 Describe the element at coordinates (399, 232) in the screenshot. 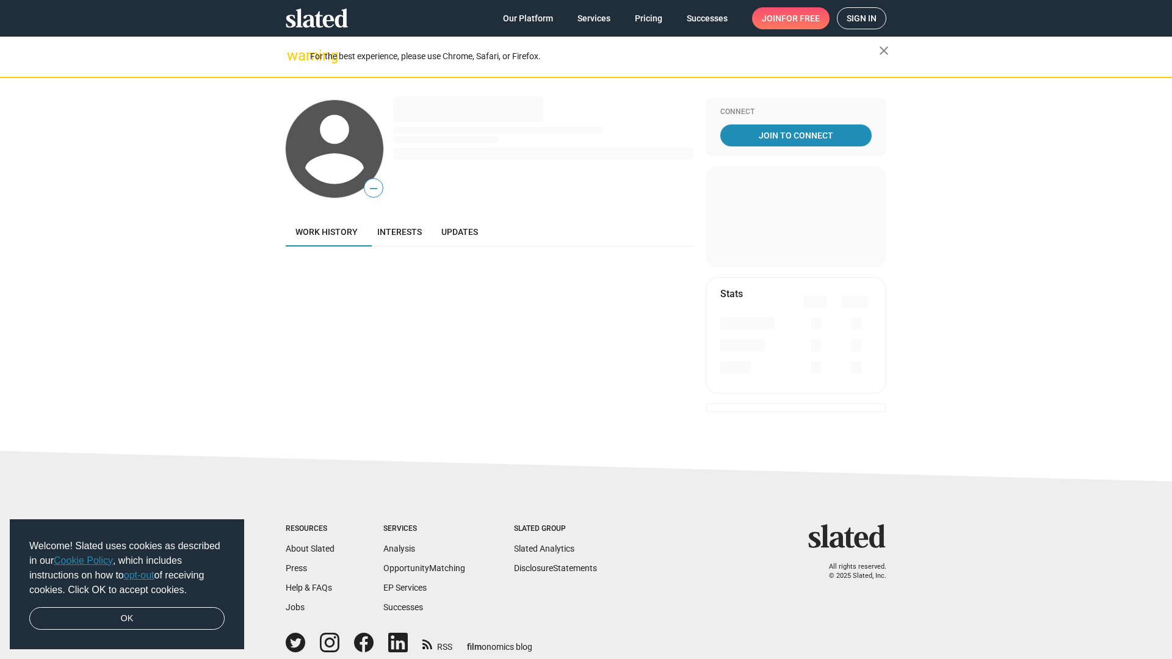

I see `a: Interests` at that location.